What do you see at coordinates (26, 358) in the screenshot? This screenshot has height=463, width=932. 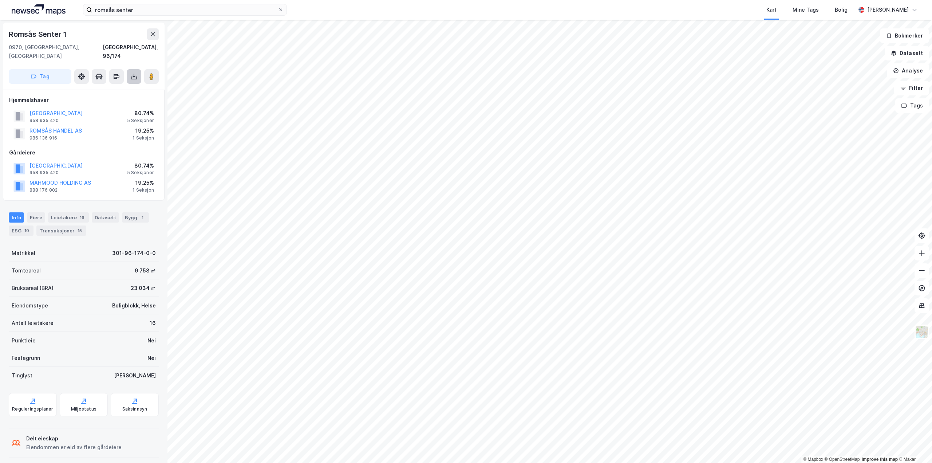 I see `div: Festegrunn` at bounding box center [26, 358].